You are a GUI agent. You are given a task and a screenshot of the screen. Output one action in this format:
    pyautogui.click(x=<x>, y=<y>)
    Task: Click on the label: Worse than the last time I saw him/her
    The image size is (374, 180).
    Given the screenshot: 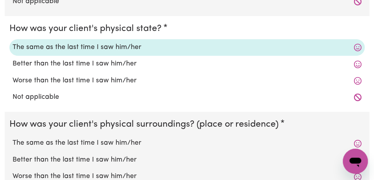 What is the action you would take?
    pyautogui.click(x=187, y=81)
    